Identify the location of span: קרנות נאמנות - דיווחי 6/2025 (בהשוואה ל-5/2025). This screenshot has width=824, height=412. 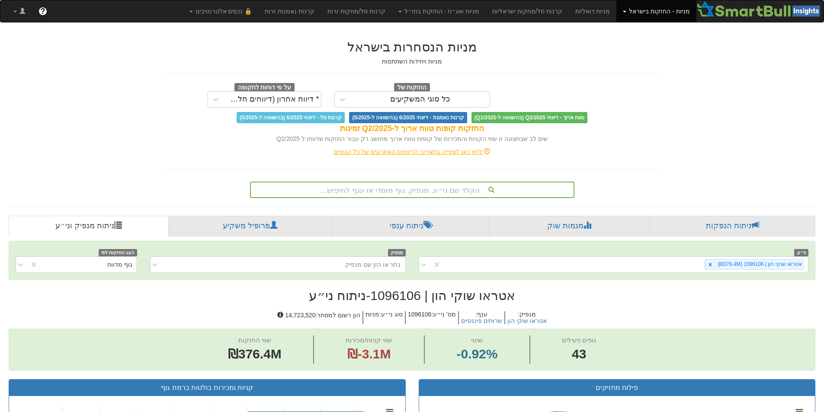
(408, 118).